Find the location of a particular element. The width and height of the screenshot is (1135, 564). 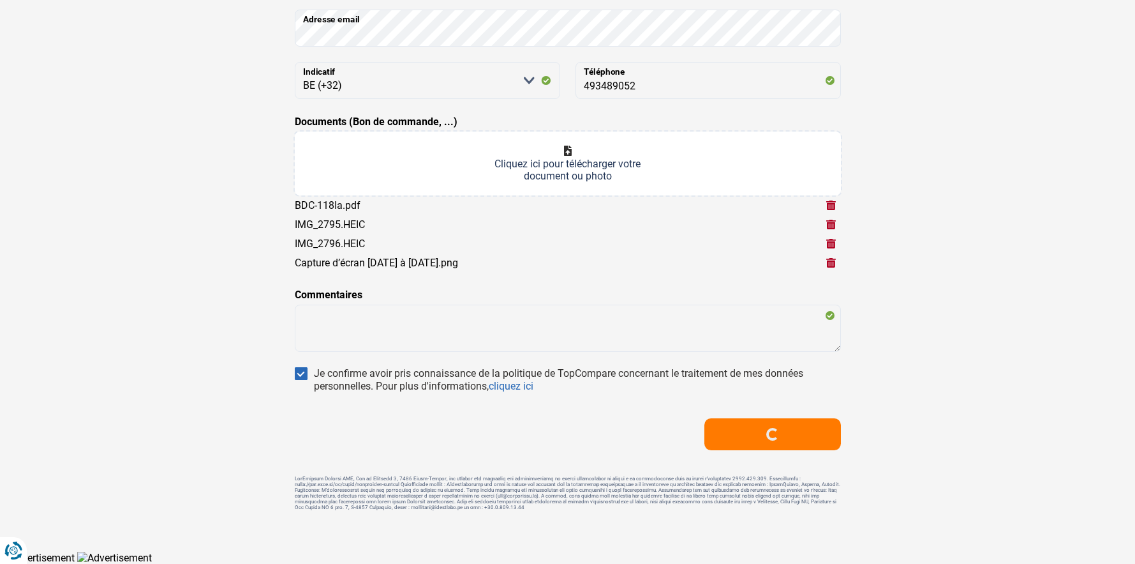

label: Documents (Bon de commande, ...) is located at coordinates (376, 122).